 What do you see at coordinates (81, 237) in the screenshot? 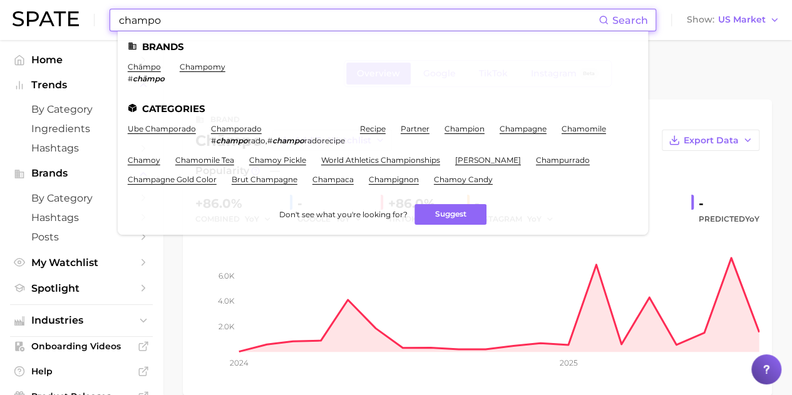
I see `span: Posts` at bounding box center [81, 237].